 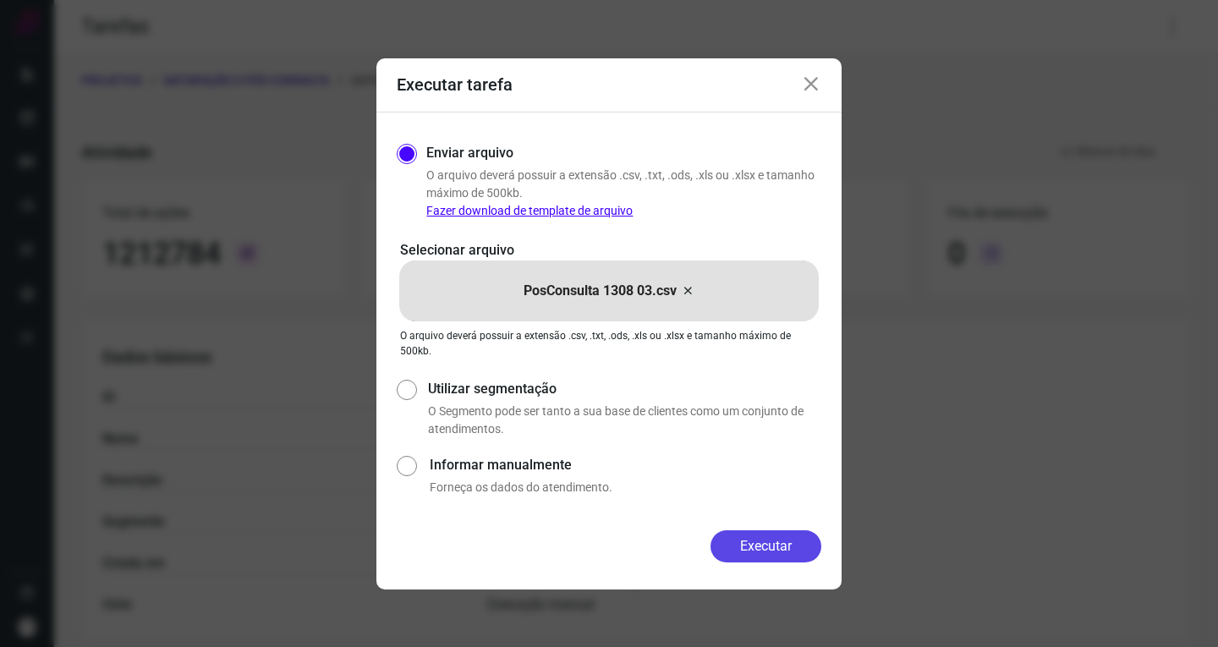 What do you see at coordinates (469, 153) in the screenshot?
I see `label: Enviar arquivo` at bounding box center [469, 153].